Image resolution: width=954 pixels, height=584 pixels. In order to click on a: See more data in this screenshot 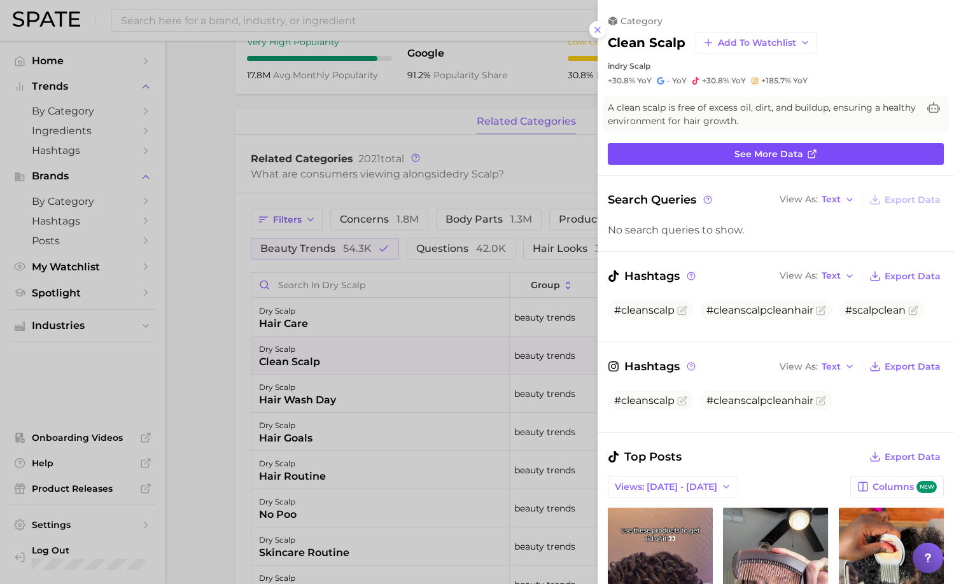, I will do `click(775, 154)`.